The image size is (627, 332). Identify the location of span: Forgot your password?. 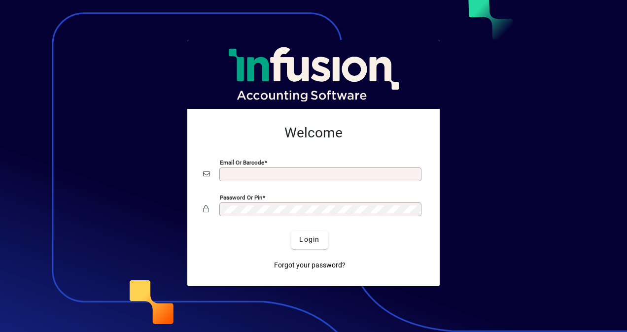
(310, 265).